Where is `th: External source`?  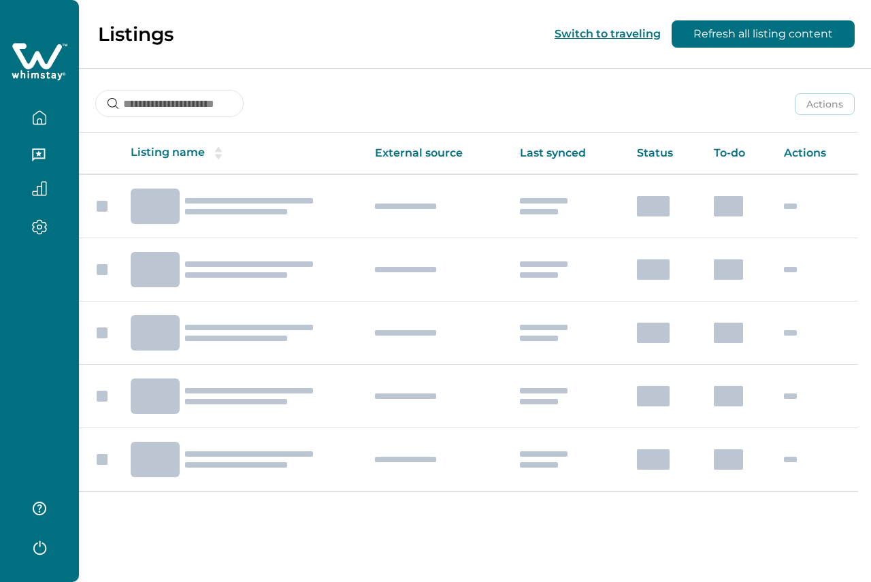 th: External source is located at coordinates (437, 153).